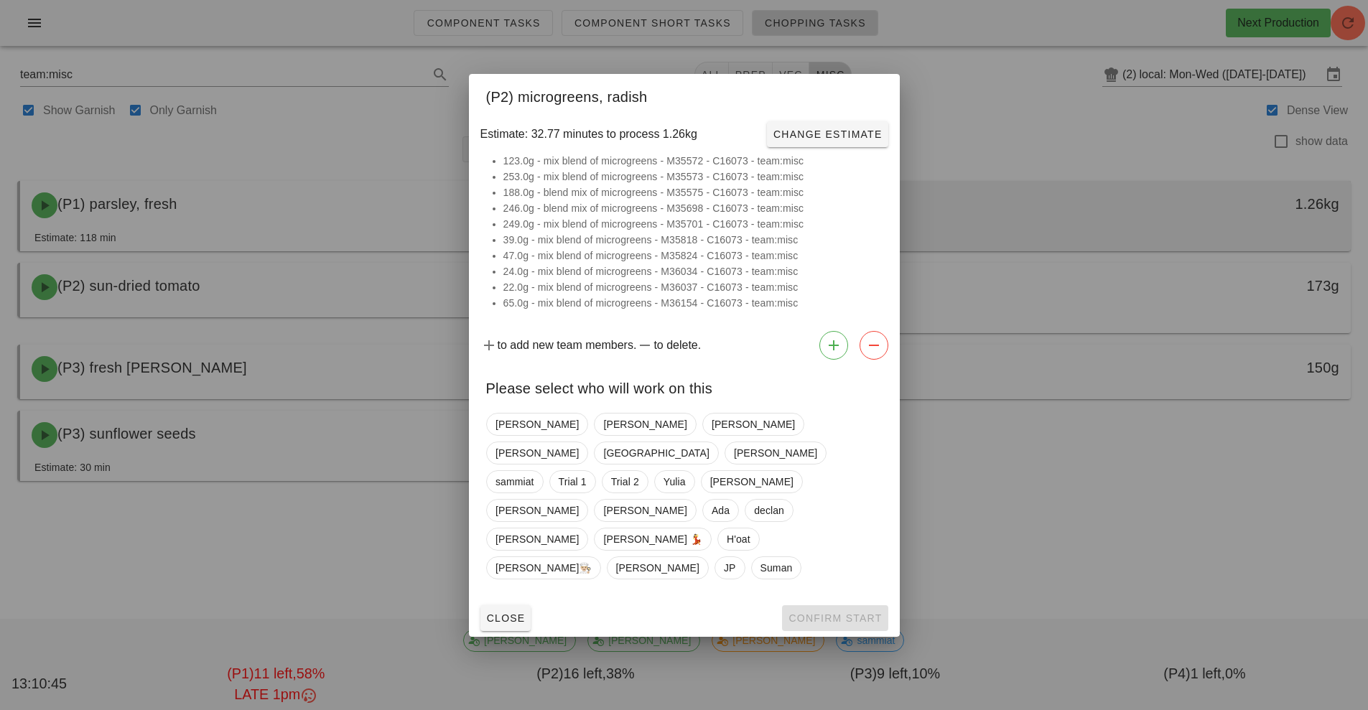 The width and height of the screenshot is (1368, 710). Describe the element at coordinates (505, 618) in the screenshot. I see `span: Close` at that location.